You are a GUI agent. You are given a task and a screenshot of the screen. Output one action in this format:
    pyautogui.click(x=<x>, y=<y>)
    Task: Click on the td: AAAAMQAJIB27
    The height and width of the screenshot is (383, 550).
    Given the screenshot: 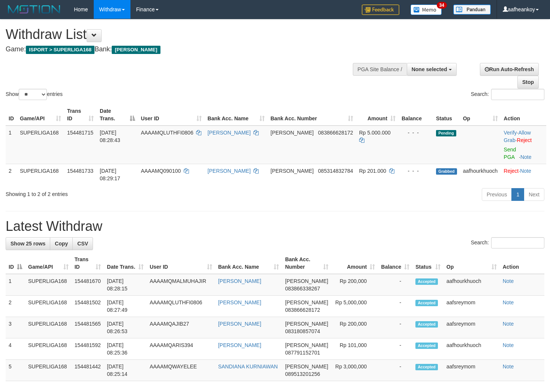 What is the action you would take?
    pyautogui.click(x=181, y=328)
    